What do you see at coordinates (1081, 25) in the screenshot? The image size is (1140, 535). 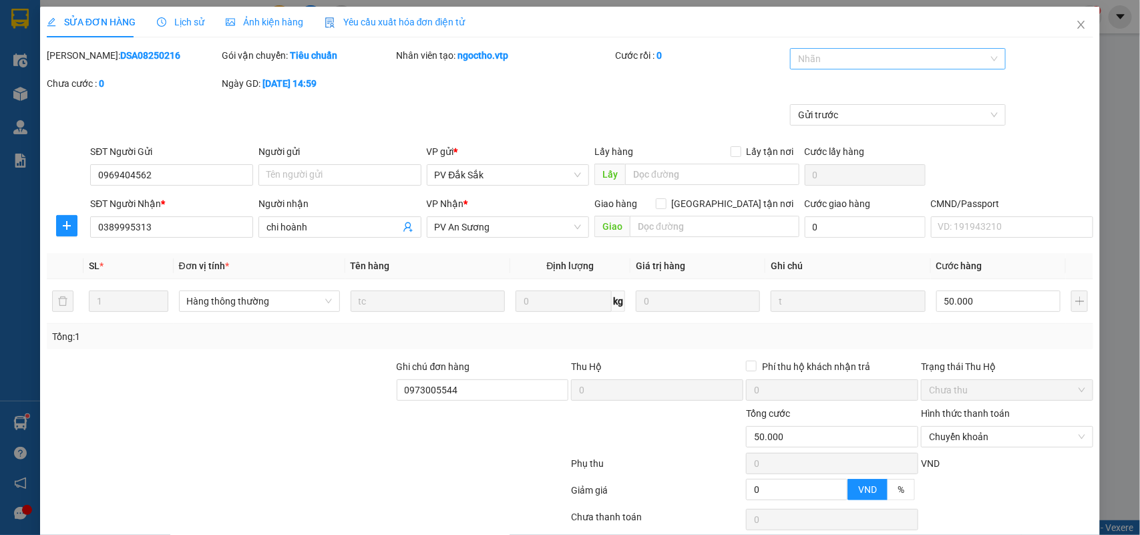 I see `button: Close` at bounding box center [1081, 25].